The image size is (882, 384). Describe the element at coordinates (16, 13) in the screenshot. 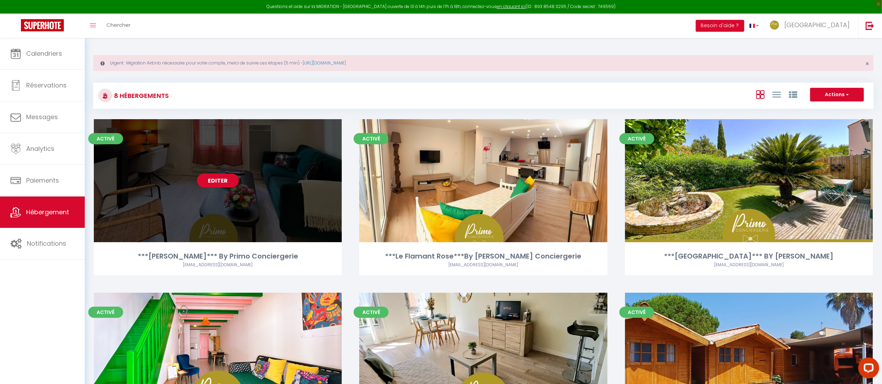

I see `button: Open LiveChat chat widget` at that location.